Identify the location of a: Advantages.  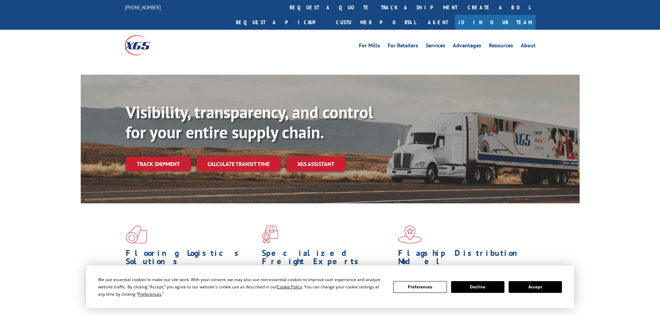
(467, 47).